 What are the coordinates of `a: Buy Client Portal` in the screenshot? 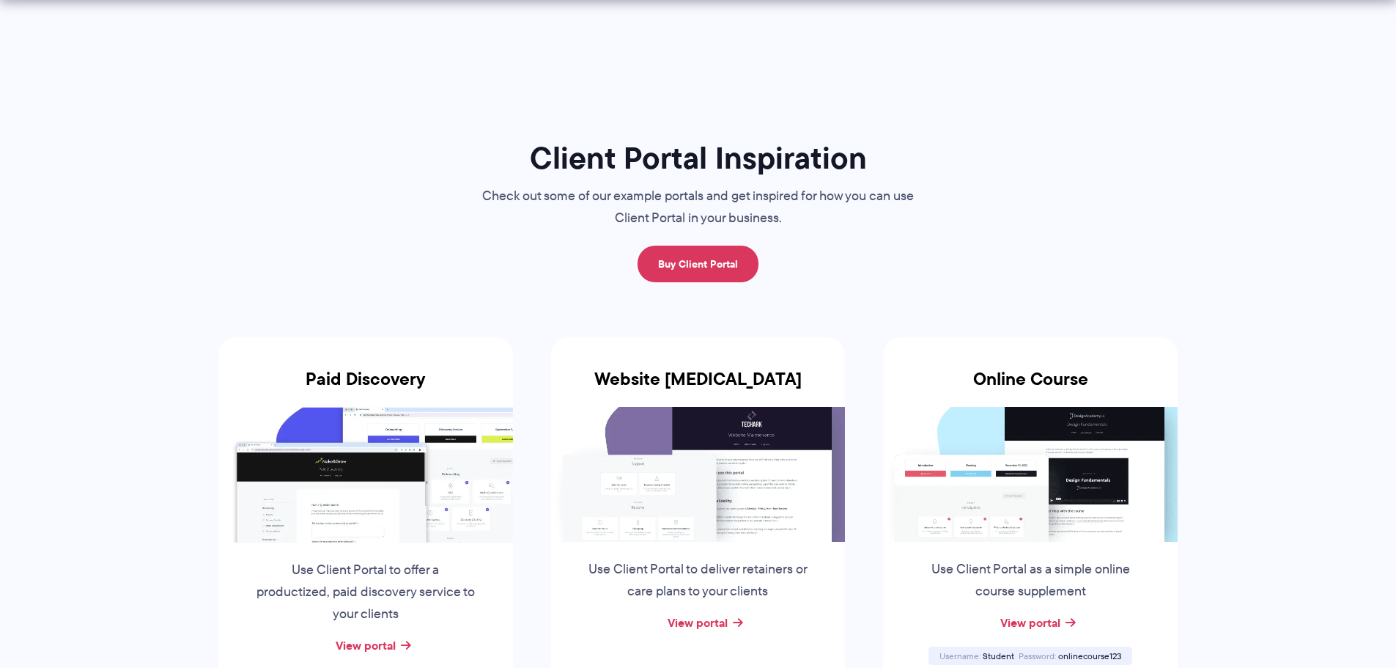 It's located at (698, 264).